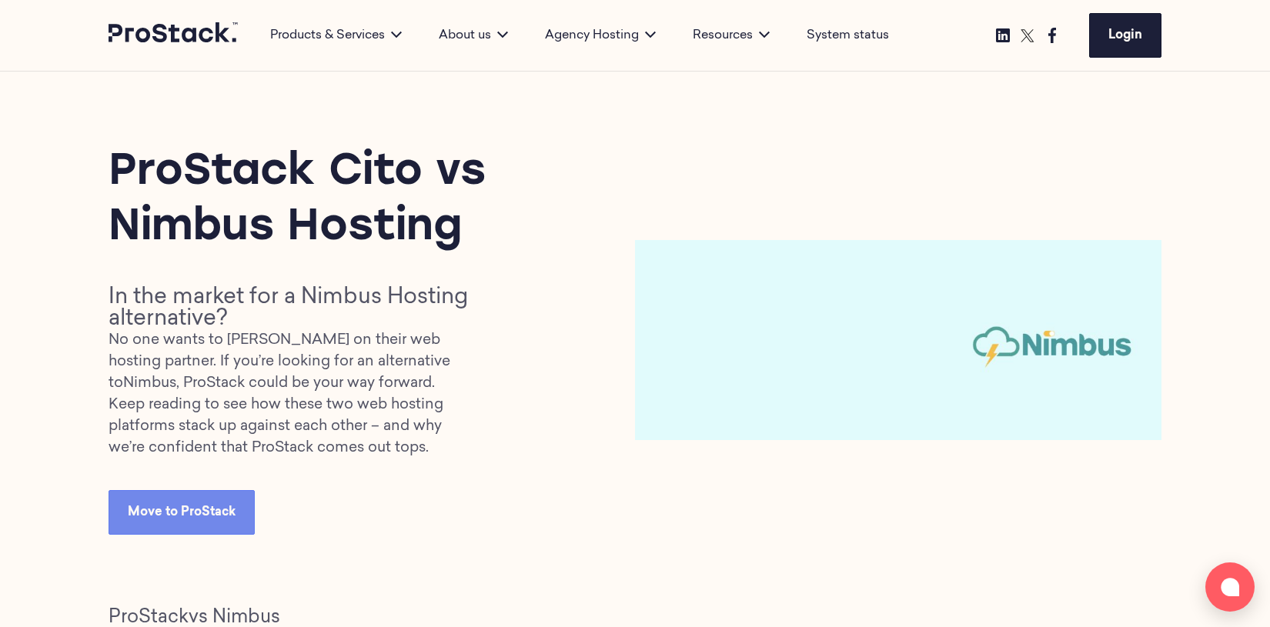 This screenshot has width=1270, height=627. I want to click on div: Products & Services, so click(335, 35).